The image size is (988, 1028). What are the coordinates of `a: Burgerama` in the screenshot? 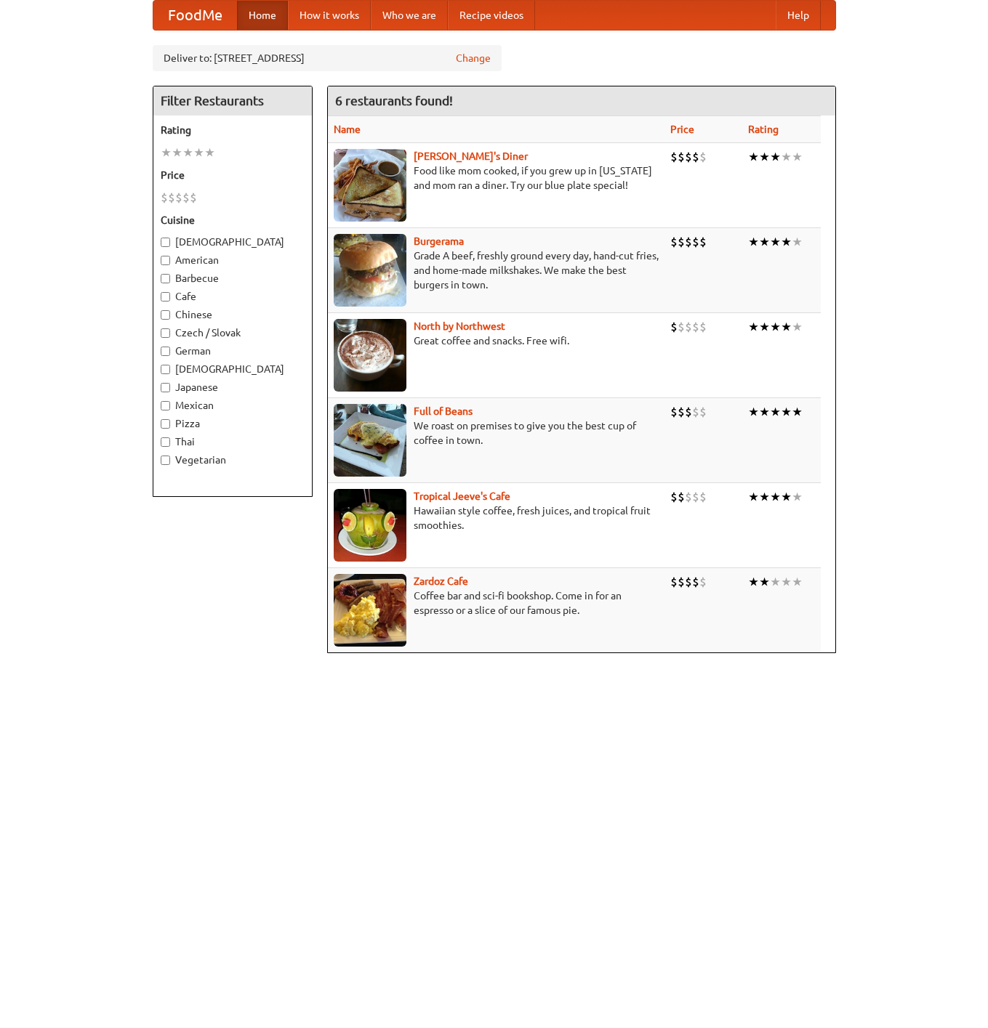 It's located at (438, 241).